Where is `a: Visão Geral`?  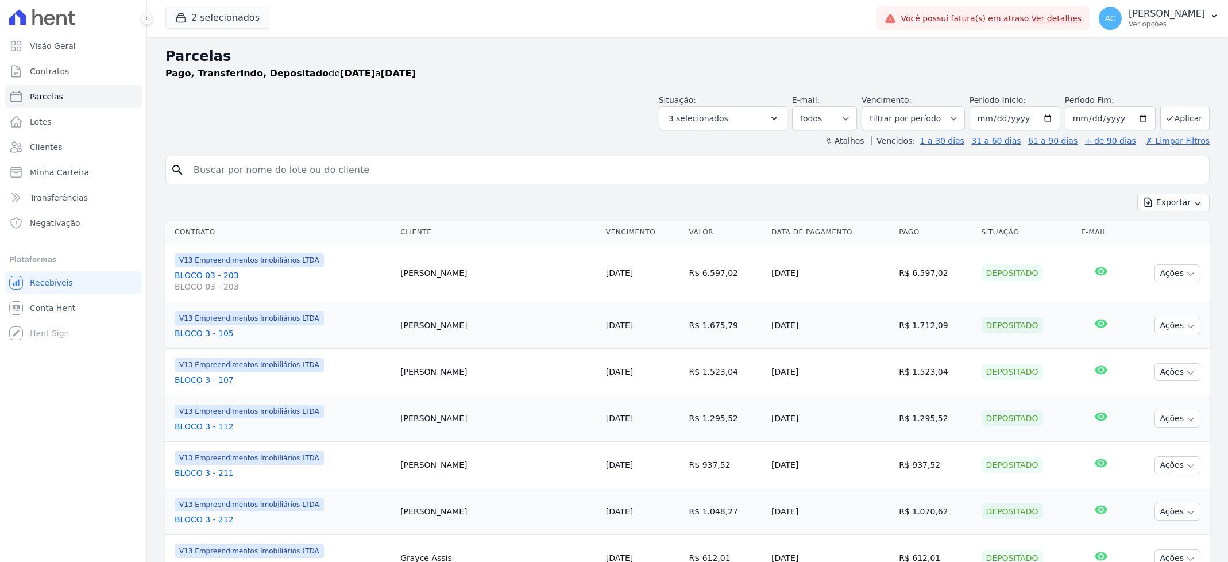
a: Visão Geral is located at coordinates (73, 46).